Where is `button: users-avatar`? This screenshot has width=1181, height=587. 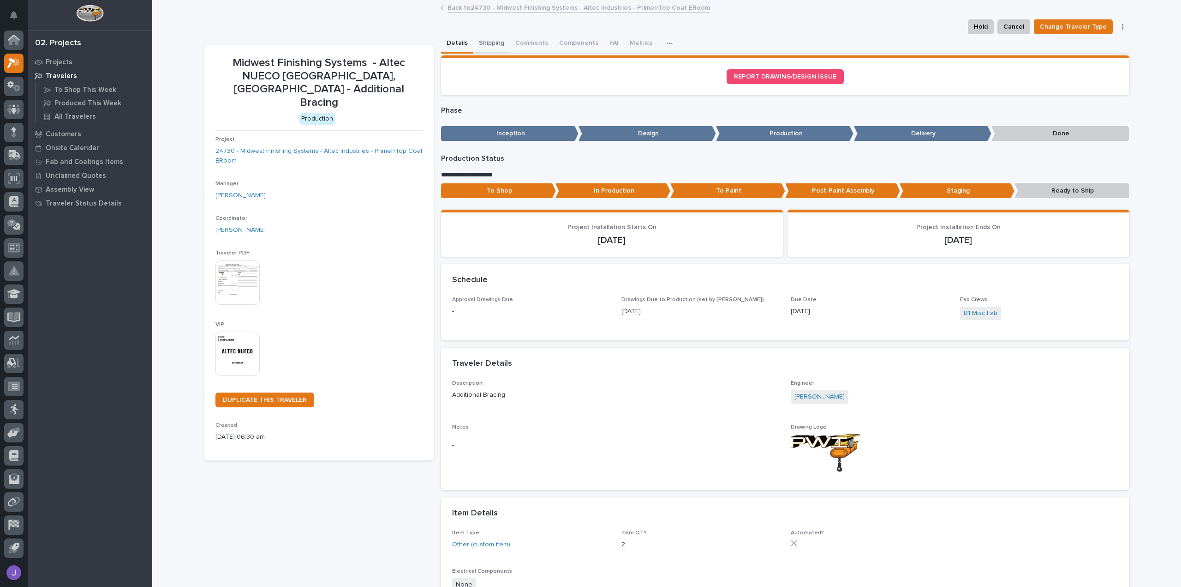
button: users-avatar is located at coordinates (14, 572).